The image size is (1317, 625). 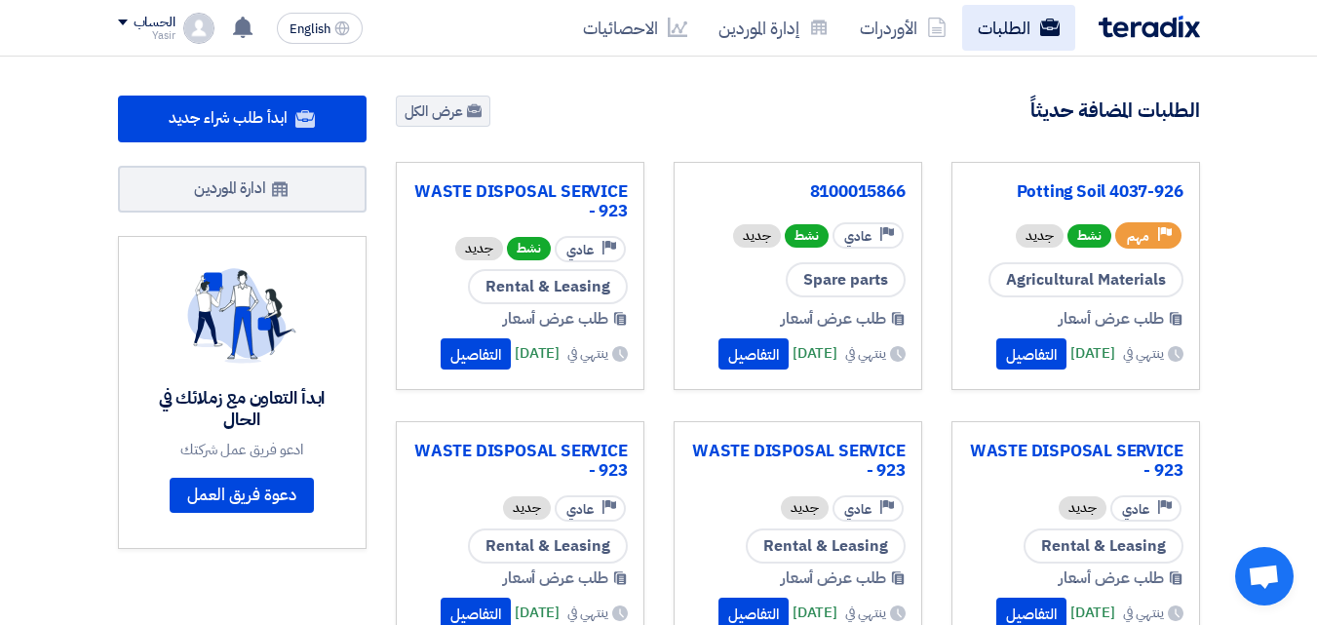 What do you see at coordinates (242, 495) in the screenshot?
I see `a: دعوة فريق العمل` at bounding box center [242, 495].